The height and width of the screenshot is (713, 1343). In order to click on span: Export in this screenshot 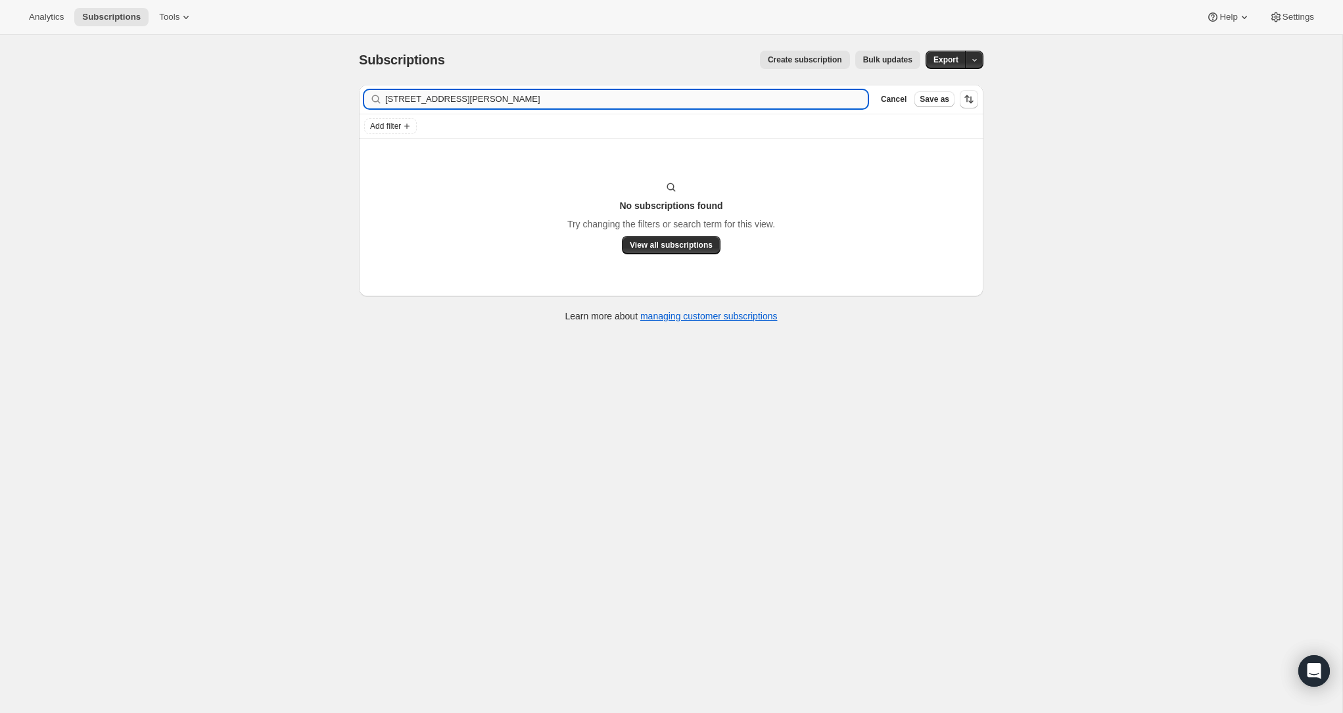, I will do `click(946, 60)`.